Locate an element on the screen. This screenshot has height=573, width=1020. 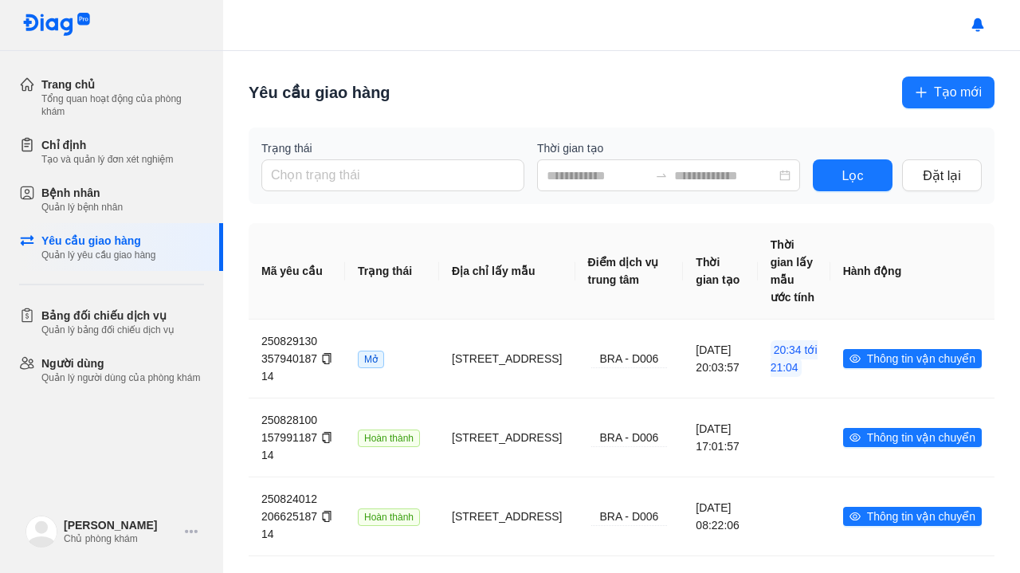
th: Điểm dịch vụ trung tâm is located at coordinates (629, 271).